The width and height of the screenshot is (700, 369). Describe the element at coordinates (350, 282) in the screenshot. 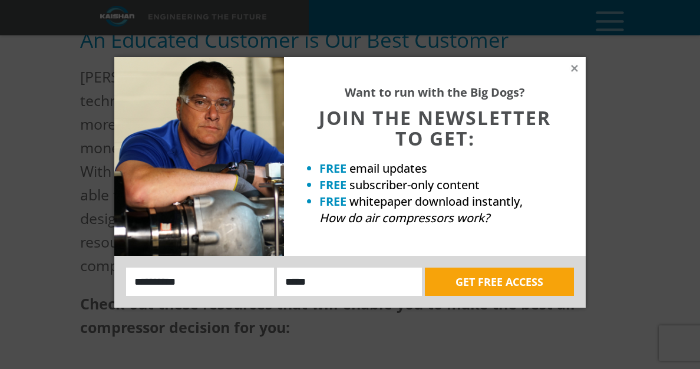

I see `input: Email` at that location.